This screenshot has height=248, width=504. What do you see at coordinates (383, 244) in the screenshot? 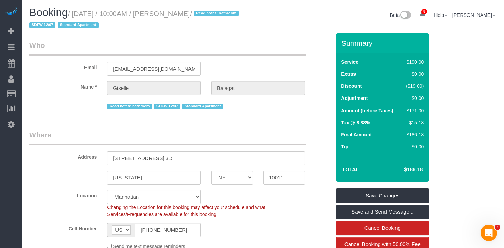
I see `span: Cancel Booking with 50.00% Fee` at bounding box center [383, 244].